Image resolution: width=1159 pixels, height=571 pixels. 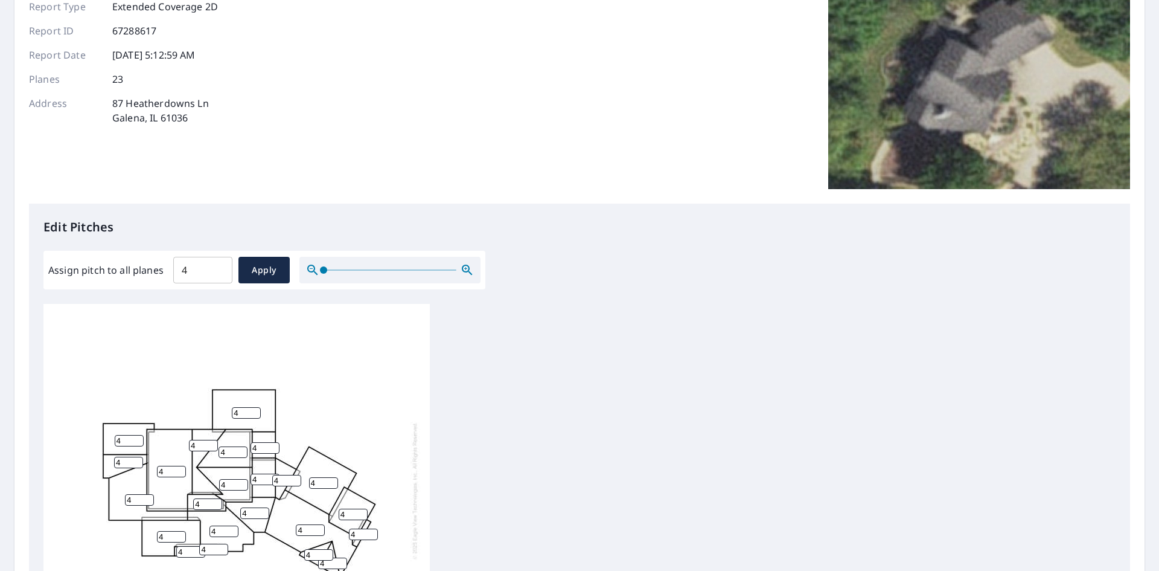 What do you see at coordinates (203, 270) in the screenshot?
I see `input: 00.0` at bounding box center [203, 270].